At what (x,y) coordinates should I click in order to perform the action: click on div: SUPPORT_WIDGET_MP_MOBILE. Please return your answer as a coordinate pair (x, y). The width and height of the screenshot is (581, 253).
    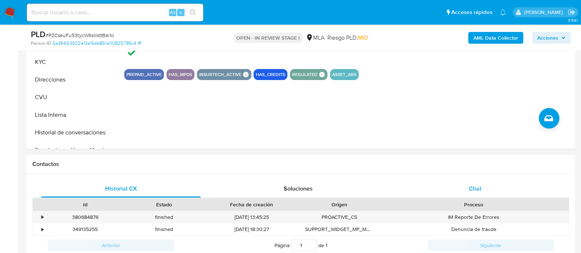
    Looking at the image, I should click on (339, 229).